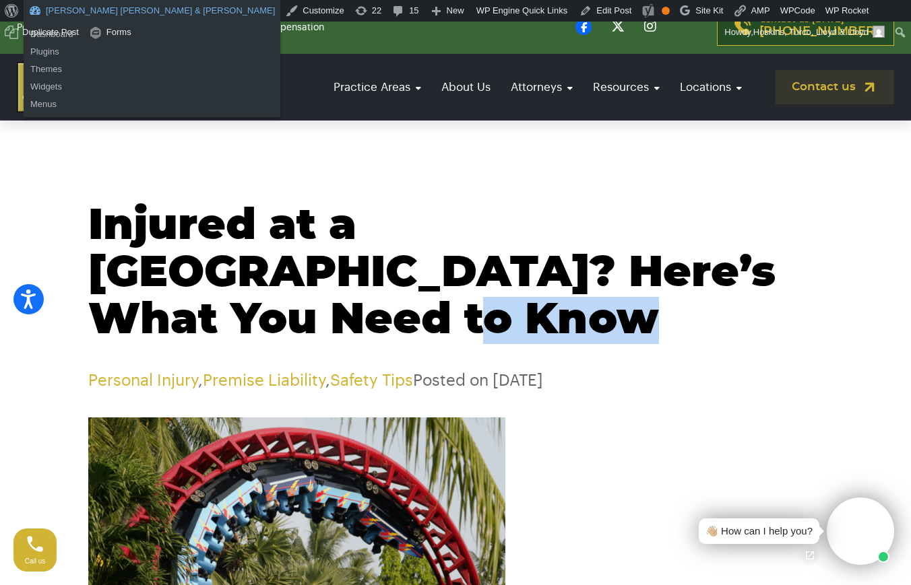 This screenshot has height=585, width=911. I want to click on a: Premise Liability, so click(264, 381).